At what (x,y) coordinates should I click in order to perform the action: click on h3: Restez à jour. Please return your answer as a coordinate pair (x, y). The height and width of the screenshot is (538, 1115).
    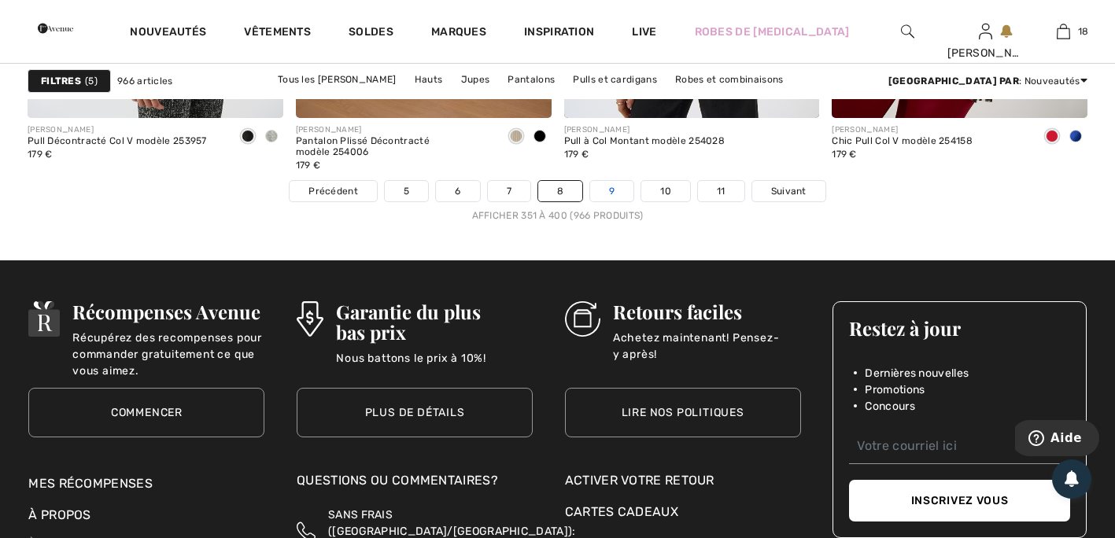
    Looking at the image, I should click on (959, 328).